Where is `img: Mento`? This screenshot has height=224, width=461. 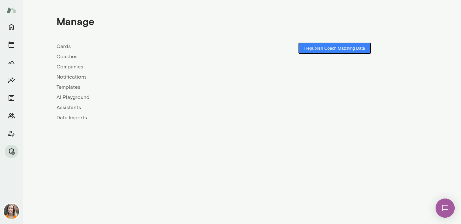
img: Mento is located at coordinates (11, 10).